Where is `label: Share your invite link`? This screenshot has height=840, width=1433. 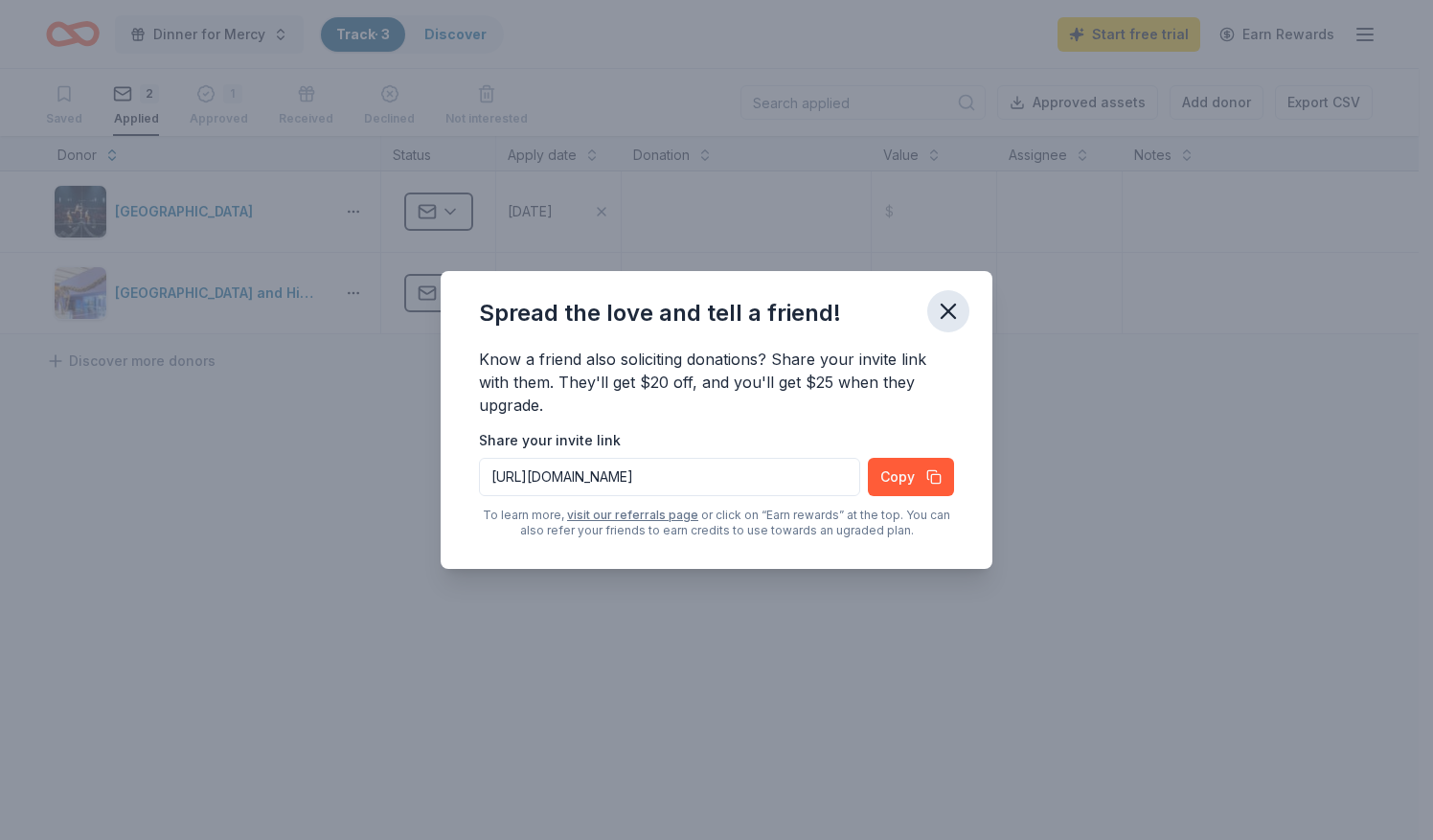 label: Share your invite link is located at coordinates (550, 441).